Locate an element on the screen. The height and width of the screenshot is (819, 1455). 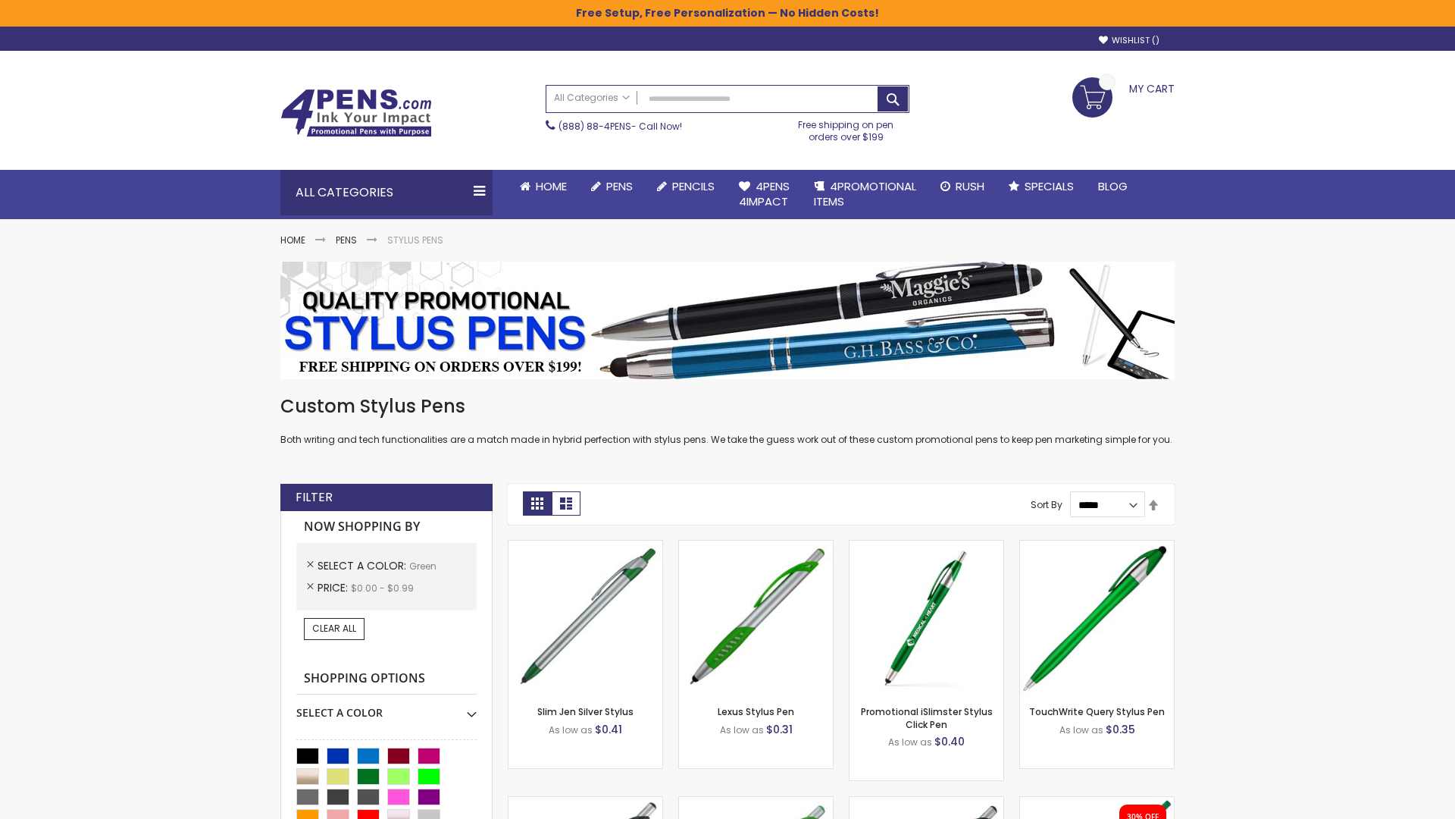
span: 4Pens 4impact is located at coordinates (764, 193).